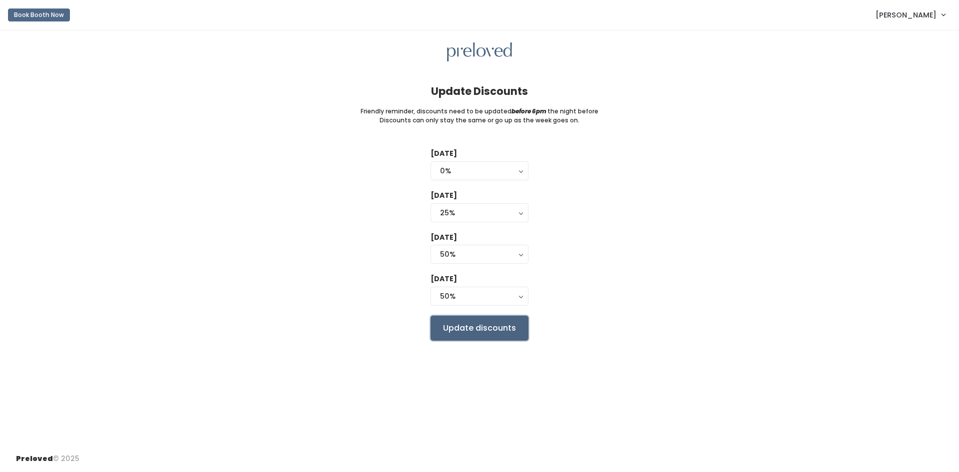 This screenshot has width=959, height=472. Describe the element at coordinates (479, 52) in the screenshot. I see `img: preloved logo` at that location.